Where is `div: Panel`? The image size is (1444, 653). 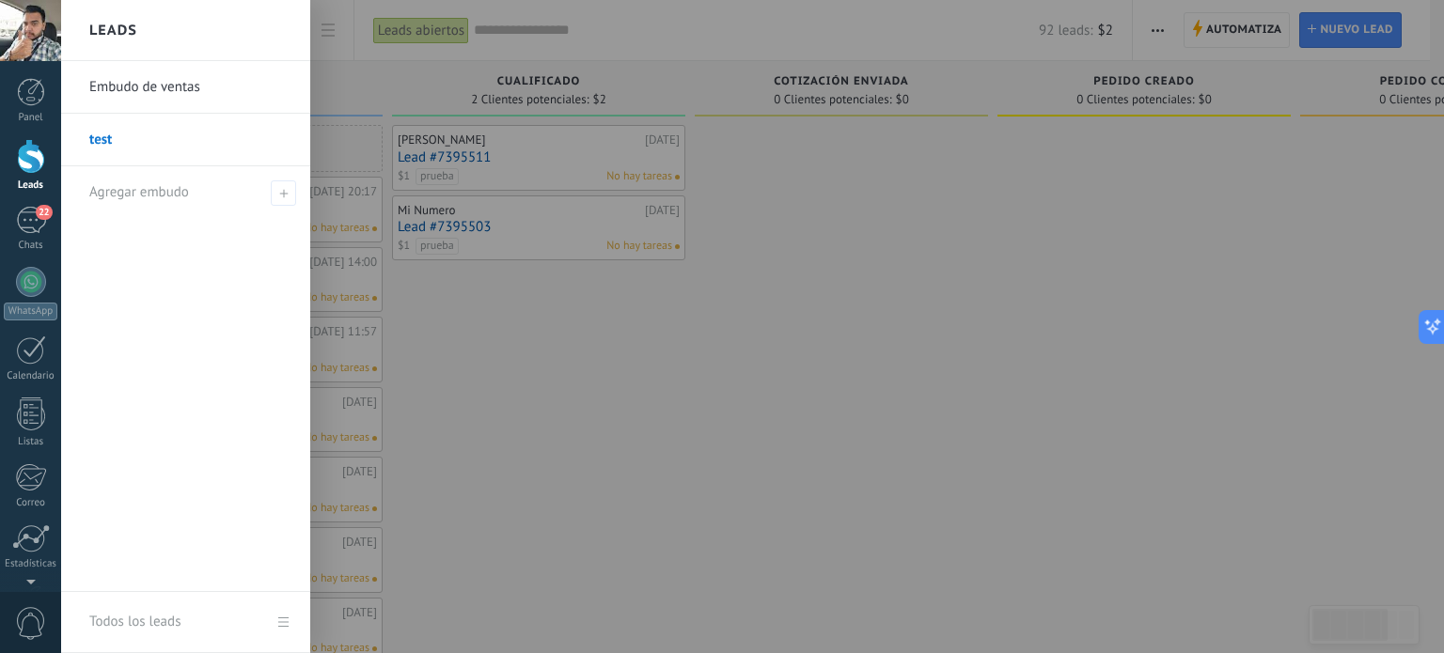
div: Panel is located at coordinates (31, 118).